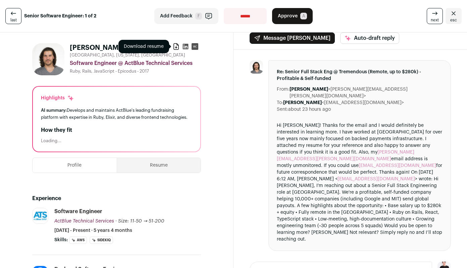  I want to click on span: AI summary:, so click(54, 110).